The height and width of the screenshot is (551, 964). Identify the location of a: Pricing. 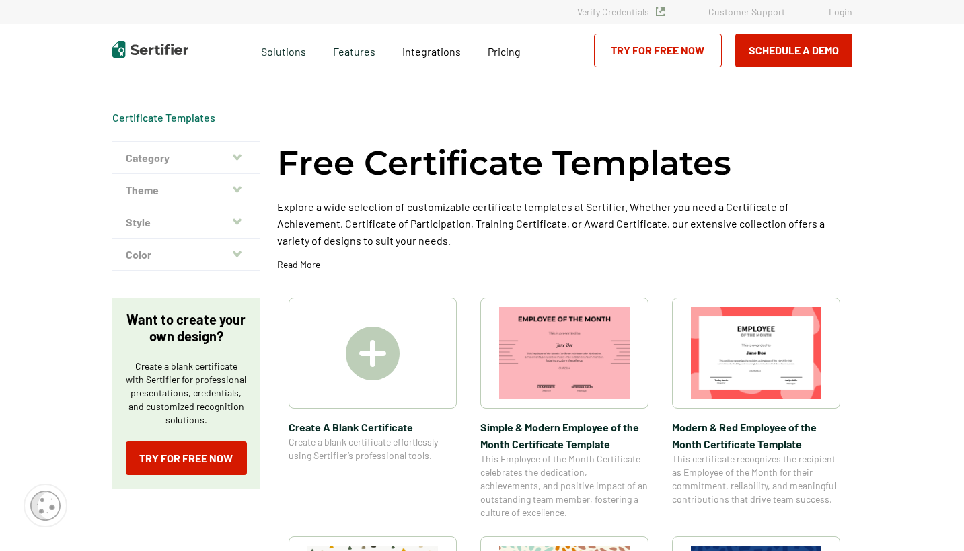
(504, 50).